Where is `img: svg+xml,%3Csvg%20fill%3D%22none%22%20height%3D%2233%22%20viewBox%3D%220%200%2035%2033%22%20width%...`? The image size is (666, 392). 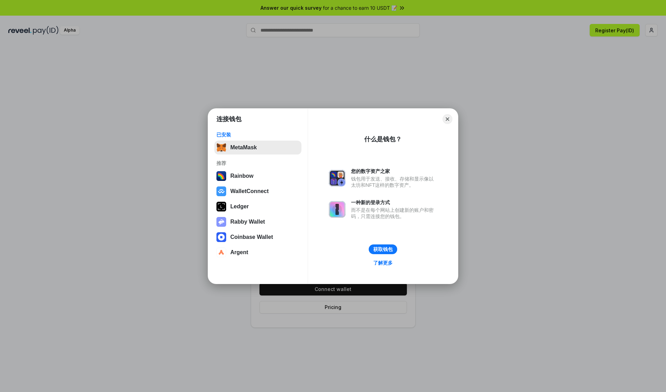 img: svg+xml,%3Csvg%20fill%3D%22none%22%20height%3D%2233%22%20viewBox%3D%220%200%2035%2033%22%20width%... is located at coordinates (221, 147).